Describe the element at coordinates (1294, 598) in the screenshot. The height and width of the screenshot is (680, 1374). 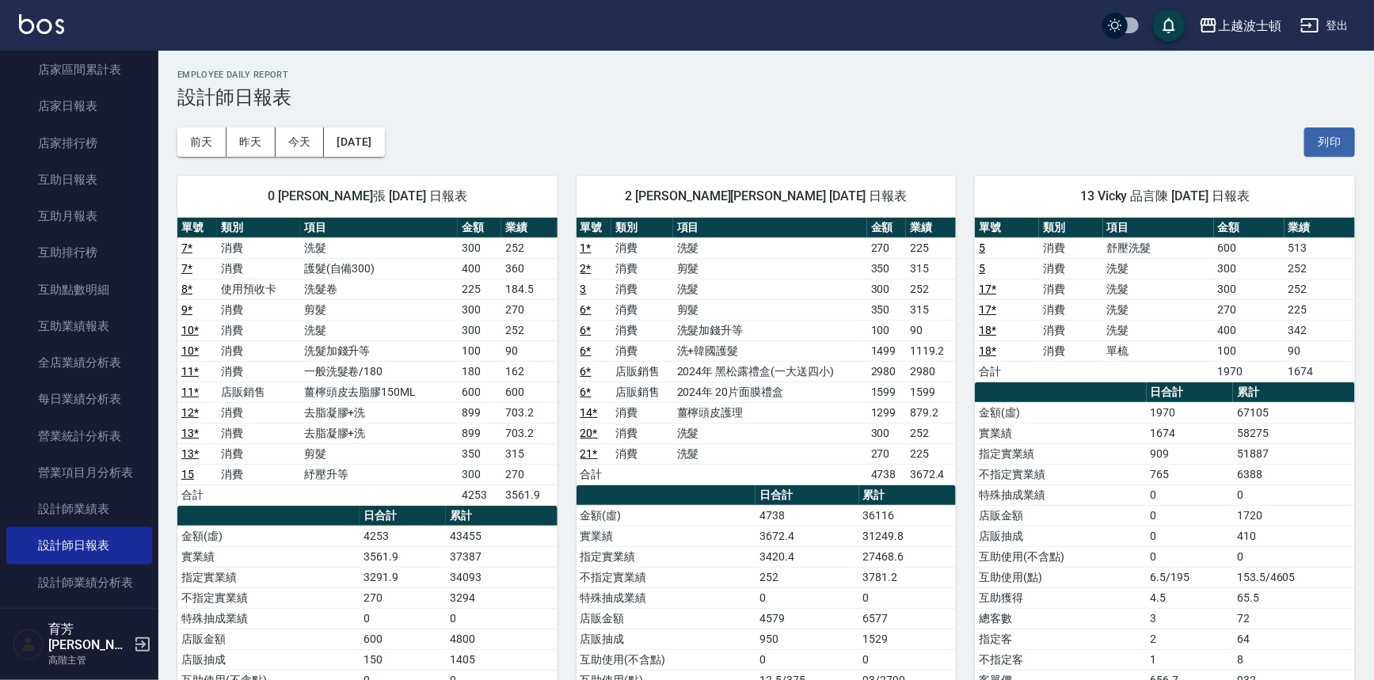
I see `td: 65.5` at that location.